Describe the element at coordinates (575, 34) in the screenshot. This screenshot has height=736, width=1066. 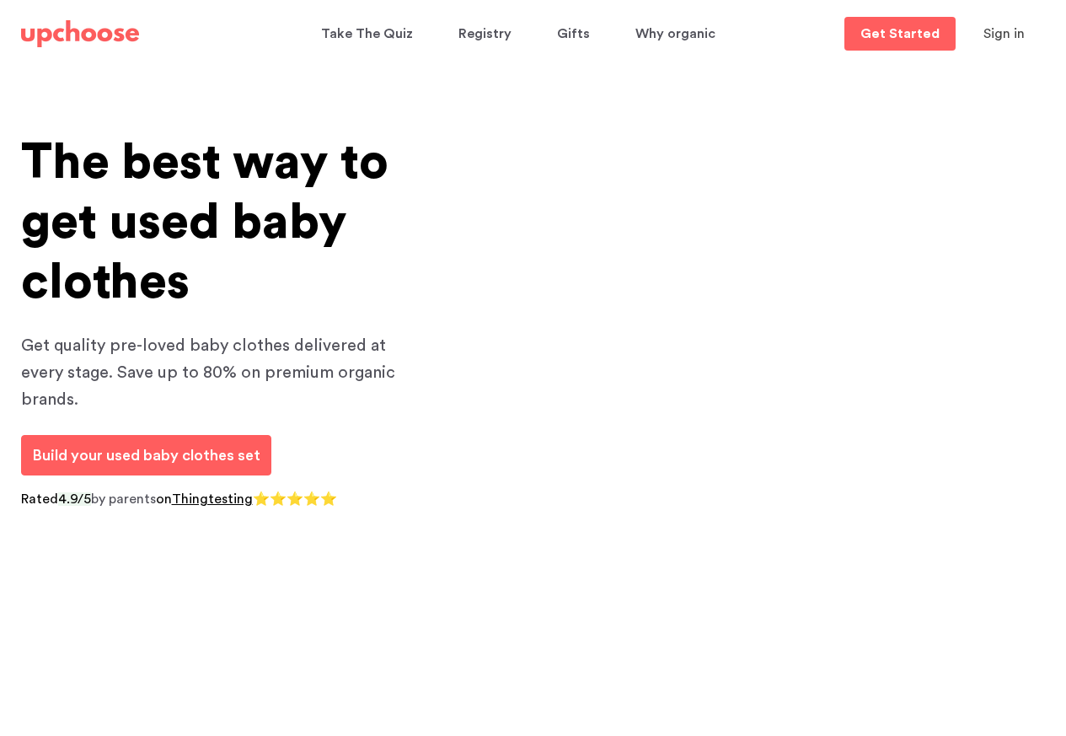
I see `a: Gifts` at that location.